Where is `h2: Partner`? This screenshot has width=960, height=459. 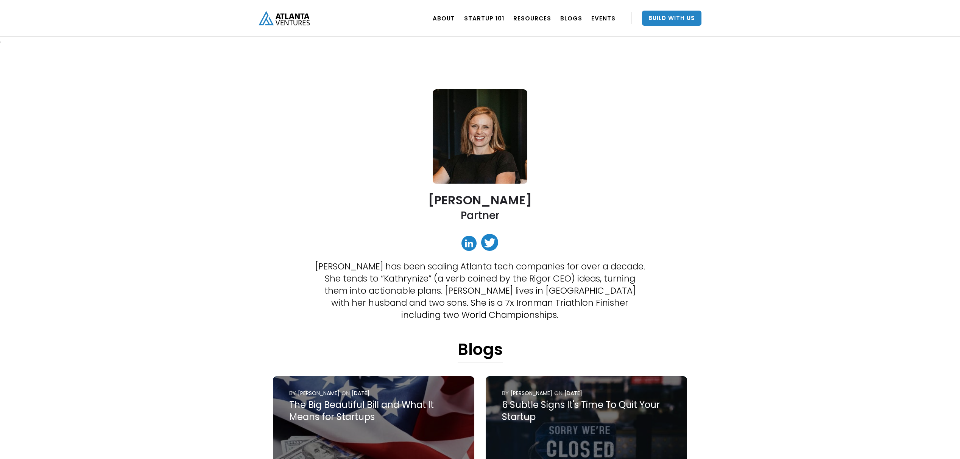 h2: Partner is located at coordinates (480, 215).